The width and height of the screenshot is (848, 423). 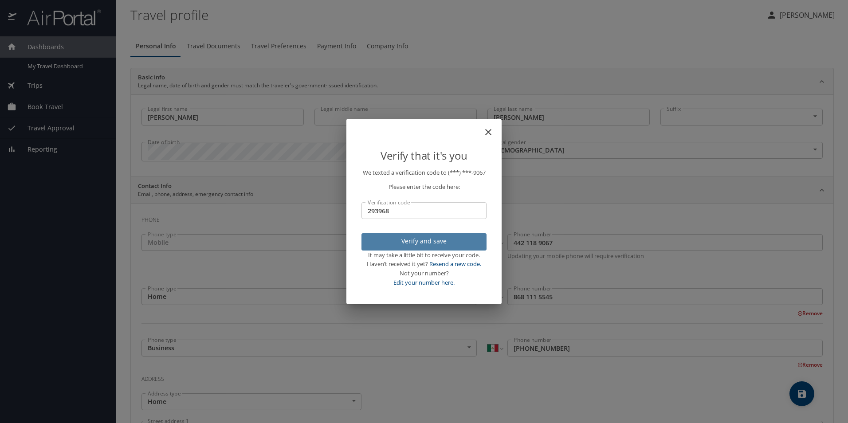 What do you see at coordinates (424, 187) in the screenshot?
I see `p: Please enter the code here:` at bounding box center [424, 187].